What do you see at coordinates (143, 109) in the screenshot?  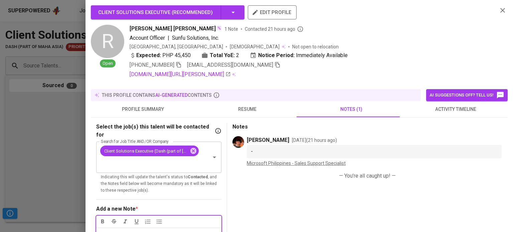 I see `span: profile summary` at bounding box center [143, 109].